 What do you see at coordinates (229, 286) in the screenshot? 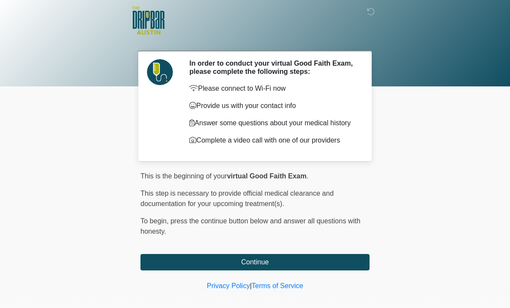
I see `a: Privacy Policy` at bounding box center [229, 286].